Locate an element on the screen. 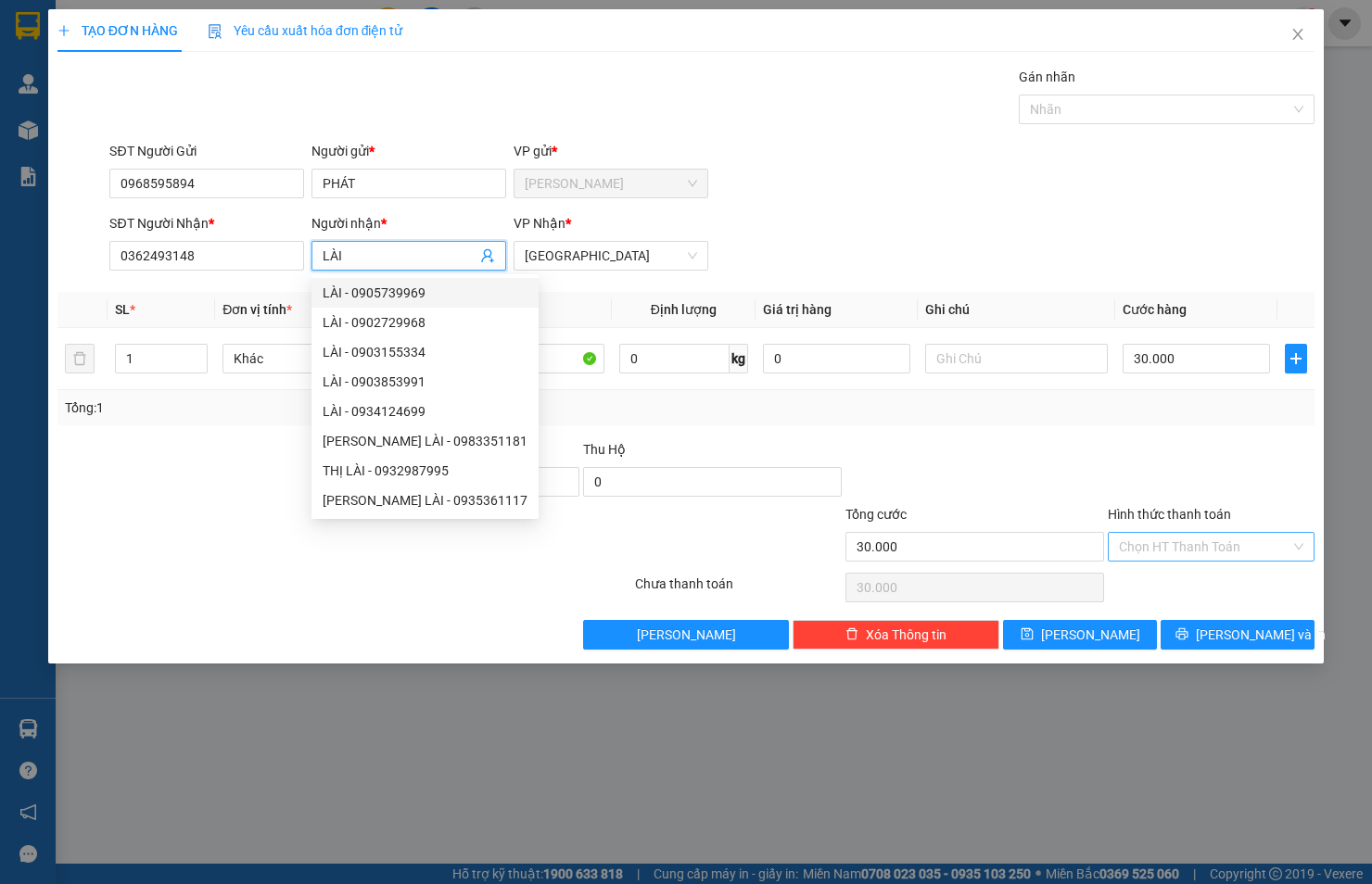  span: Cước hàng is located at coordinates (1154, 310).